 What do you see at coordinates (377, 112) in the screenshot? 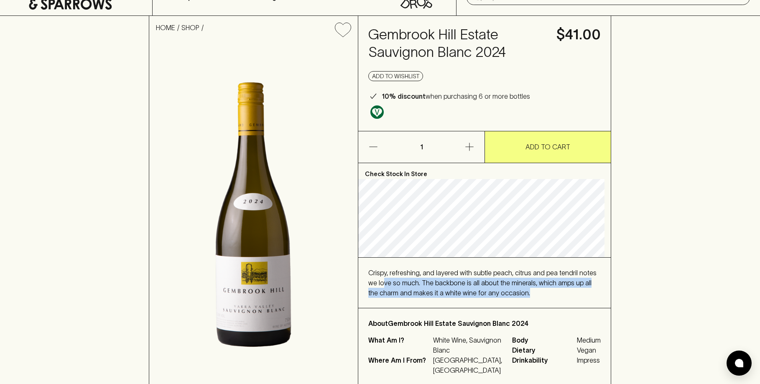
I see `img: Vegan` at bounding box center [377, 112].